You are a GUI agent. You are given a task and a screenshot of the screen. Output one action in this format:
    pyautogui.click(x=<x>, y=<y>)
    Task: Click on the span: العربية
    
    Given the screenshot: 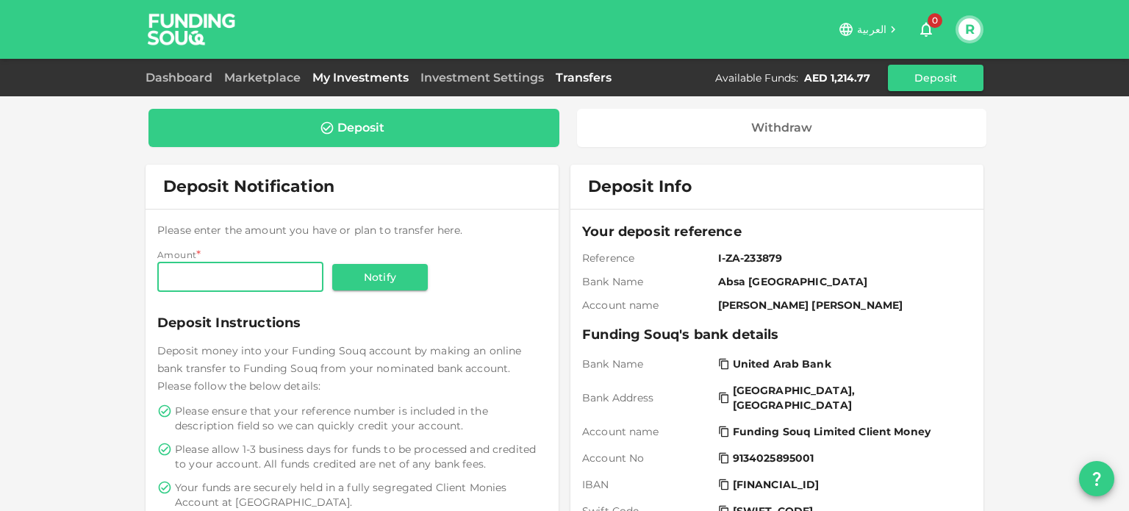 What is the action you would take?
    pyautogui.click(x=871, y=29)
    